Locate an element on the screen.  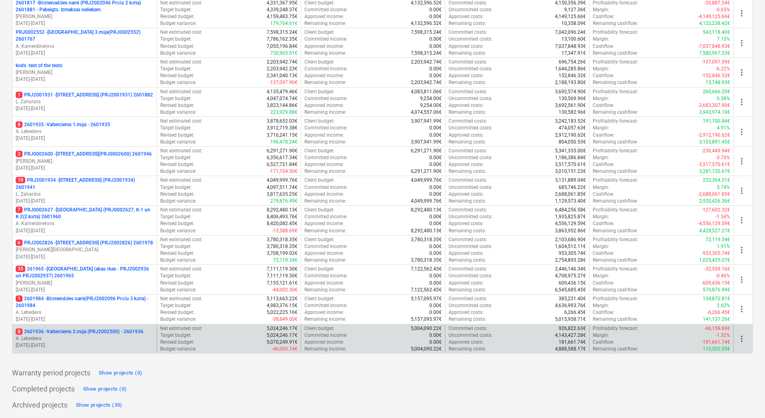
p: A. Lebedevs is located at coordinates (84, 338).